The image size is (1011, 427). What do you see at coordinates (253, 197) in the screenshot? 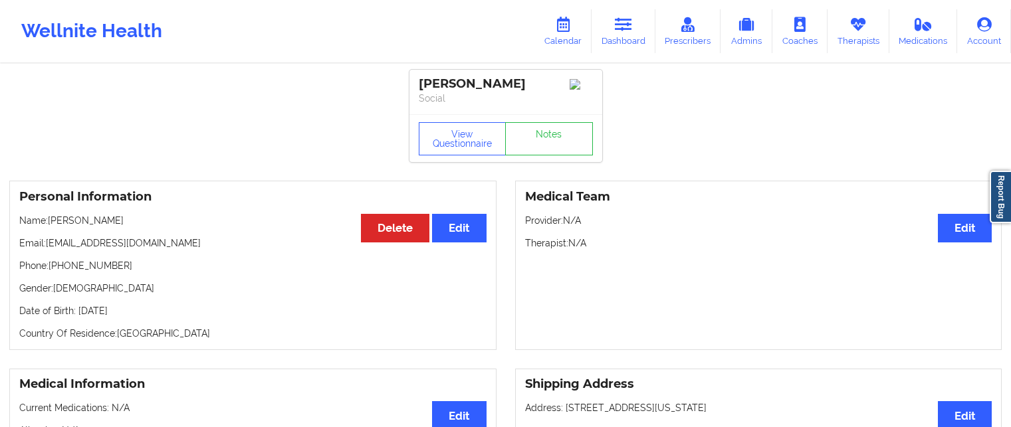
I see `h3: Personal Information` at bounding box center [253, 197].